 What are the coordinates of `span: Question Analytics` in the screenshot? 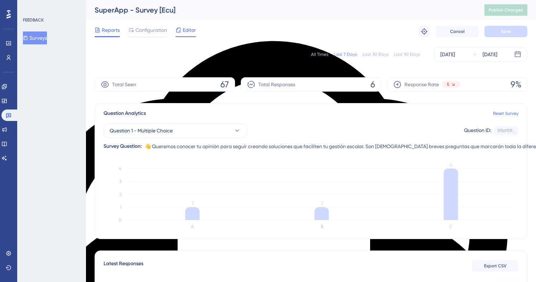 It's located at (125, 114).